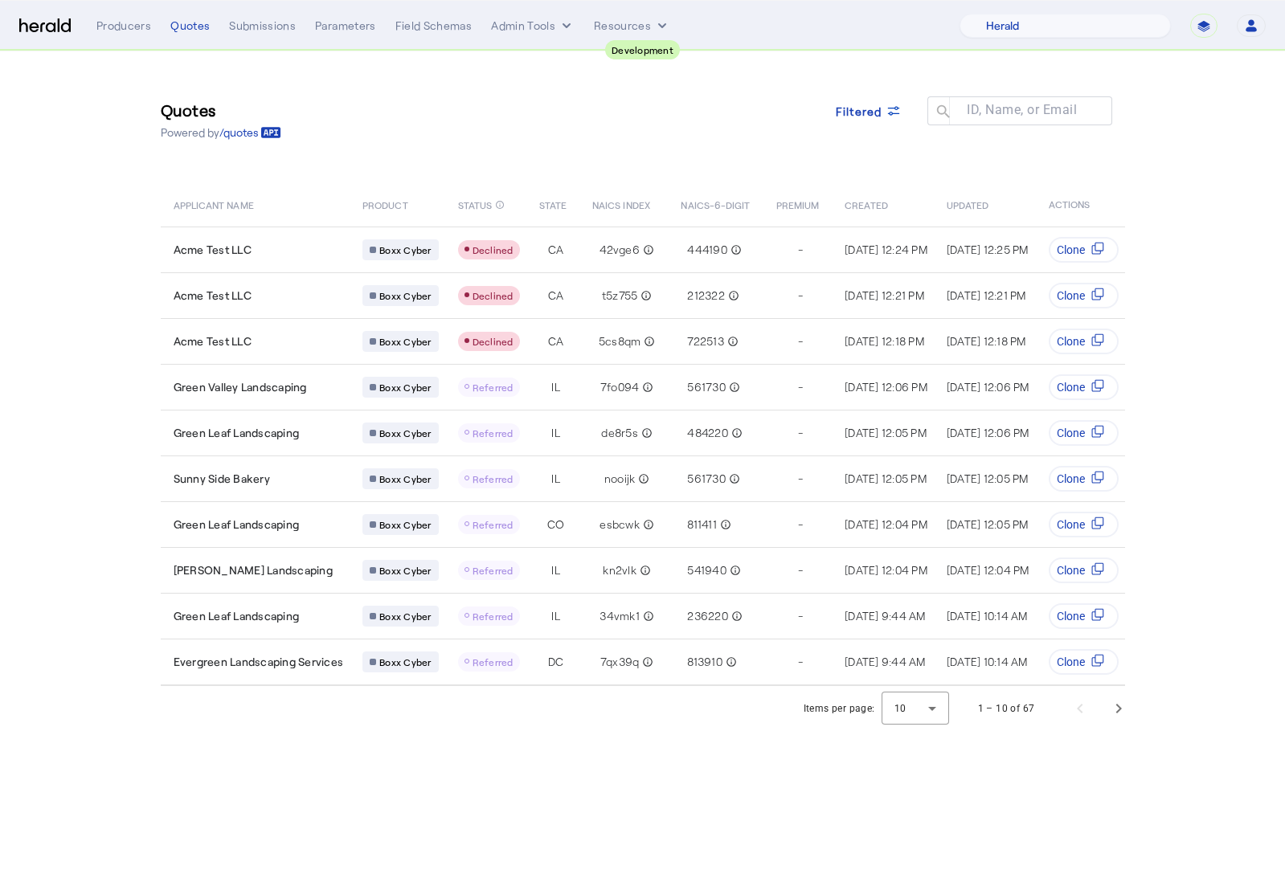 This screenshot has width=1285, height=882. I want to click on span: Filtered, so click(859, 111).